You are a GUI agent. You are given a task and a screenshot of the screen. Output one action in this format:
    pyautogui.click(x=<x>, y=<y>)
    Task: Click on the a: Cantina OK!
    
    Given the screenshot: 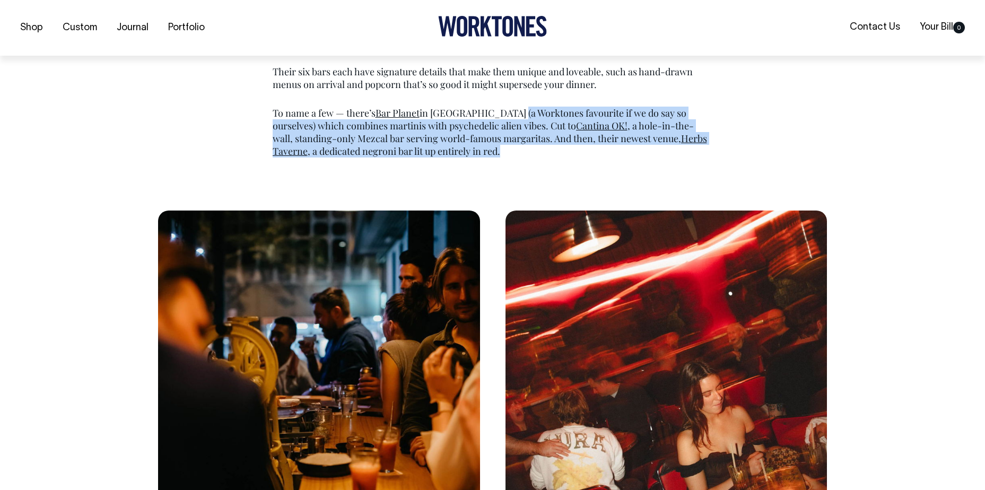 What is the action you would take?
    pyautogui.click(x=602, y=126)
    